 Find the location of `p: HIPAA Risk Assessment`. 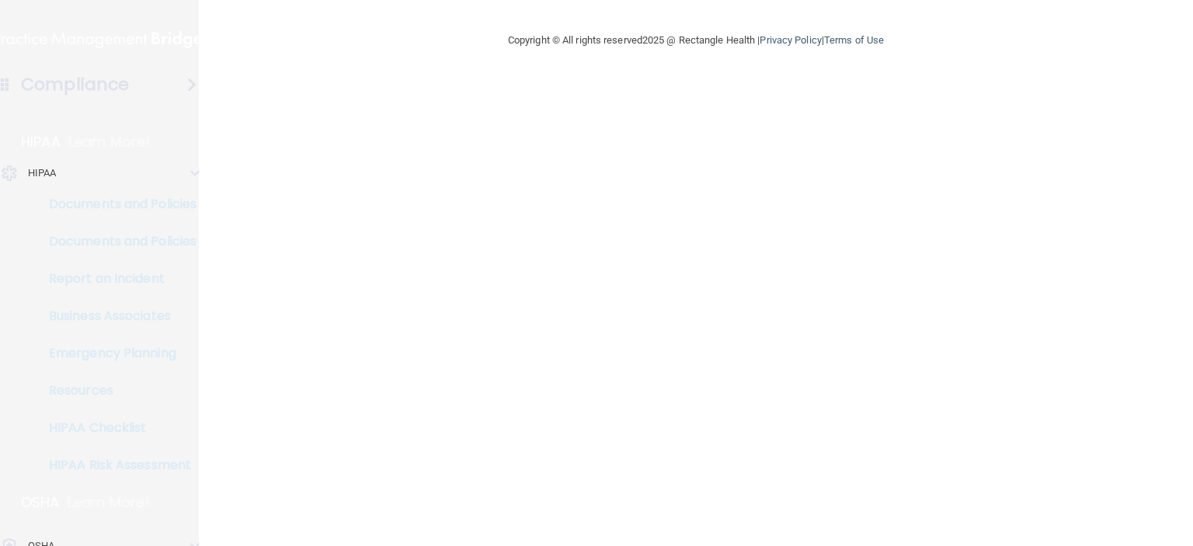

p: HIPAA Risk Assessment is located at coordinates (116, 465).